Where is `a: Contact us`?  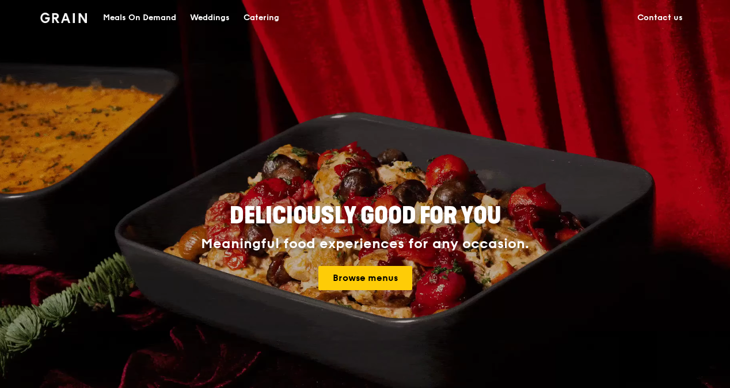 a: Contact us is located at coordinates (660, 18).